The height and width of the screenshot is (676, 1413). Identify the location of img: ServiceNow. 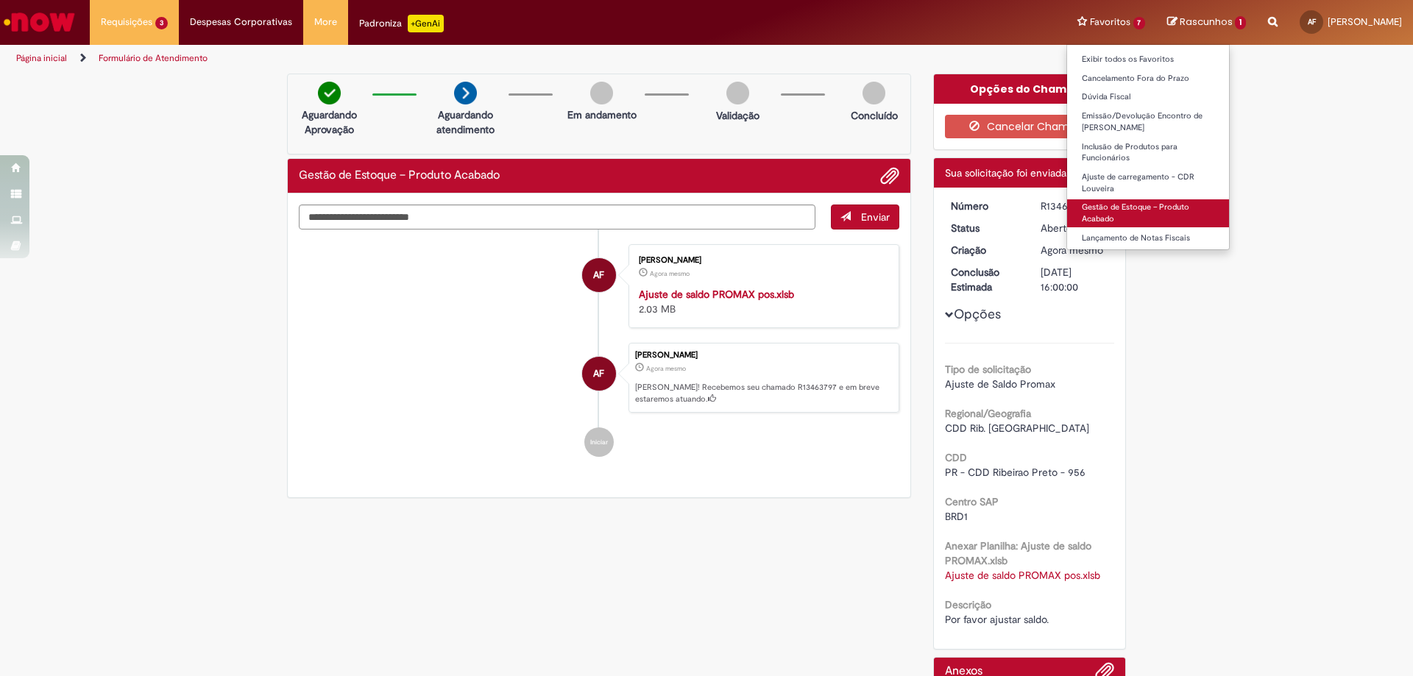
(39, 22).